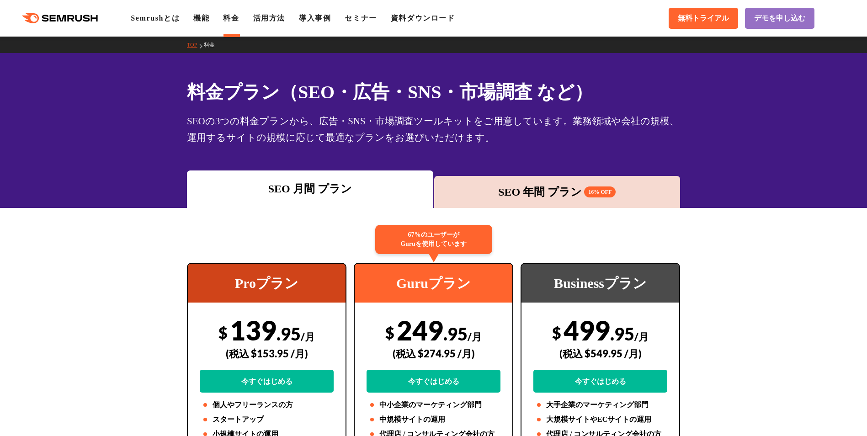  What do you see at coordinates (201, 18) in the screenshot?
I see `a: 機能` at bounding box center [201, 18].